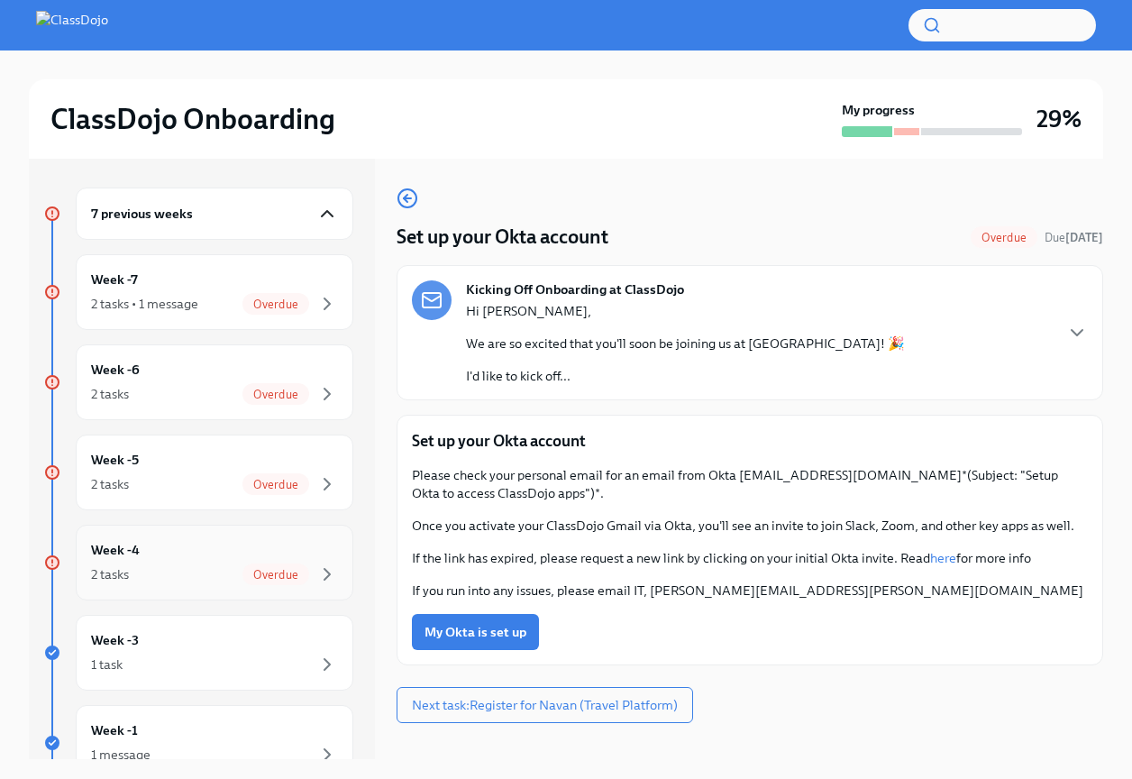  Describe the element at coordinates (685, 376) in the screenshot. I see `p: I'd like to kick off...` at that location.